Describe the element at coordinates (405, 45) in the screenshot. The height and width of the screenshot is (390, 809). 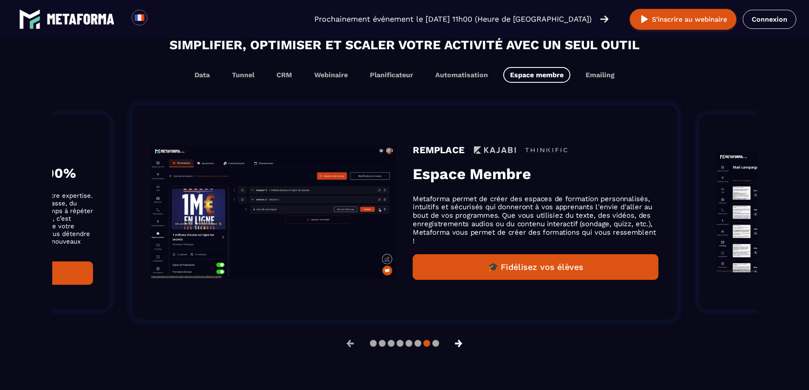
I see `h2: Simplifier, optimiser et scaler votre activité avec un seul outil` at that location.